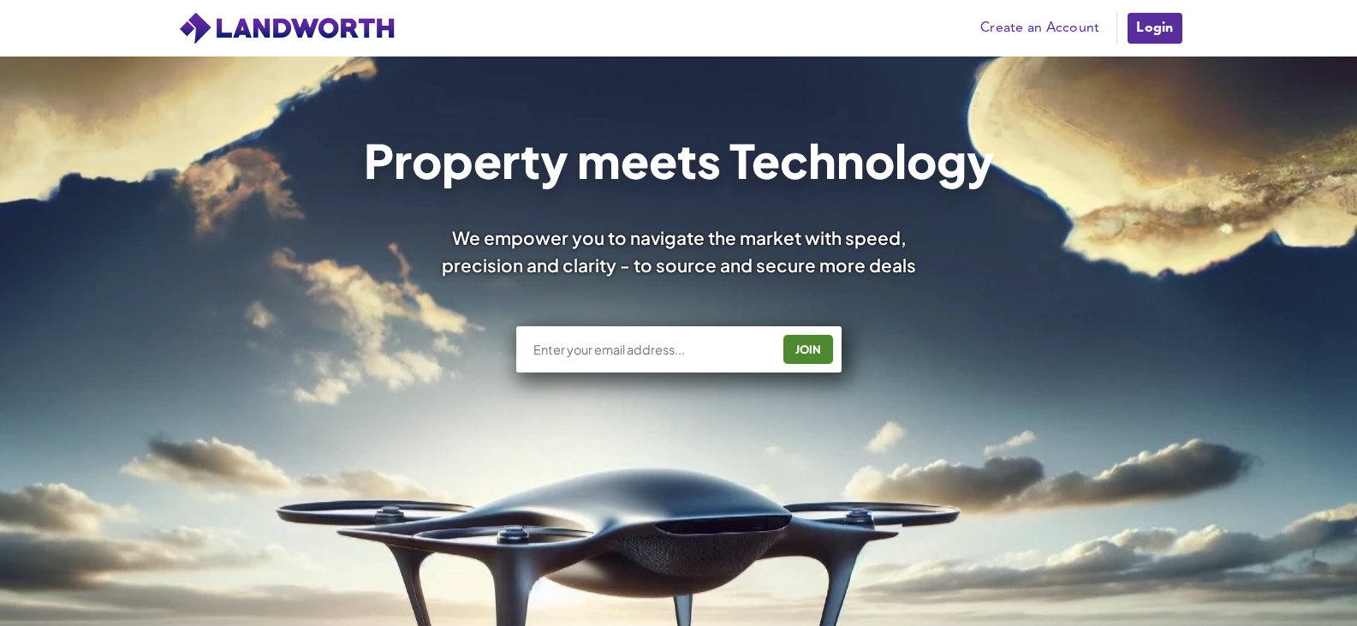  What do you see at coordinates (808, 349) in the screenshot?
I see `div: JOIN` at bounding box center [808, 349].